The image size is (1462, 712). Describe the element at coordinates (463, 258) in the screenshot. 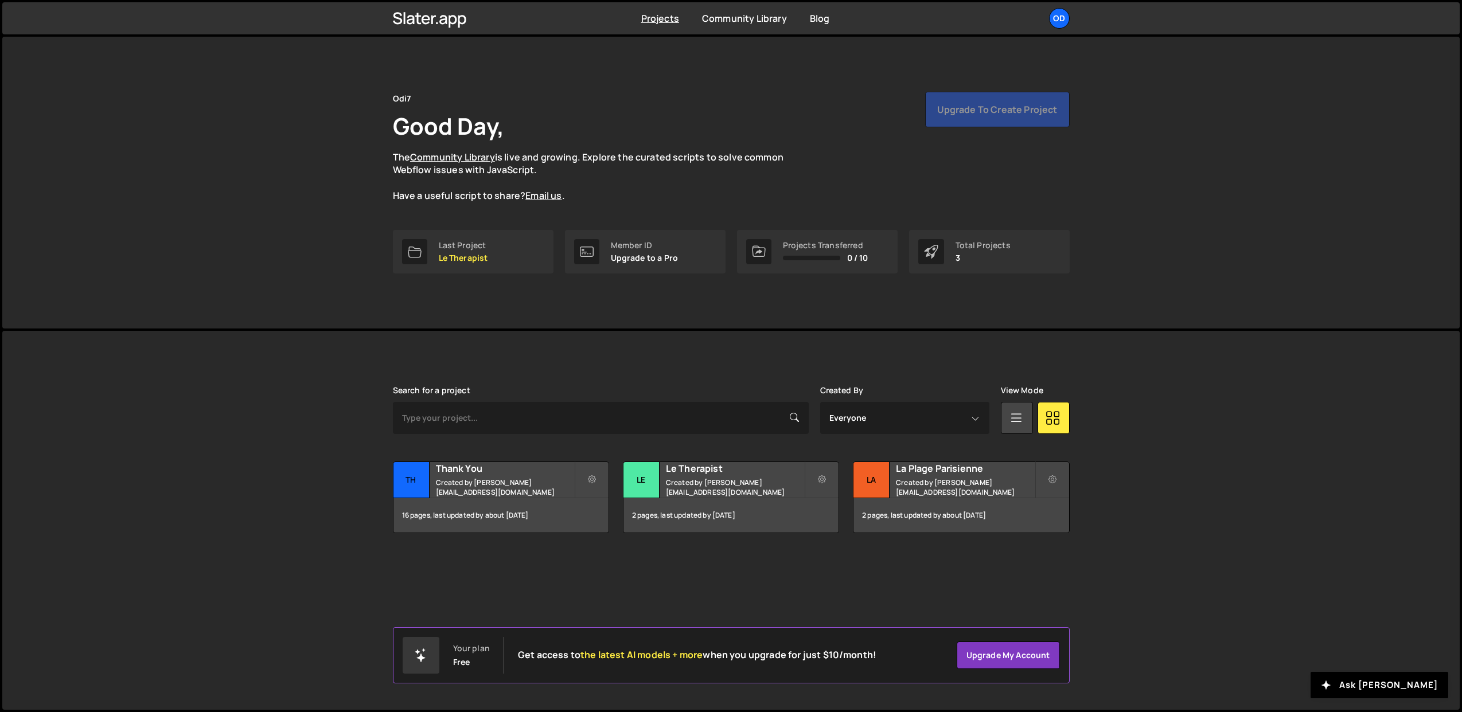

I see `p: Le Therapist` at that location.